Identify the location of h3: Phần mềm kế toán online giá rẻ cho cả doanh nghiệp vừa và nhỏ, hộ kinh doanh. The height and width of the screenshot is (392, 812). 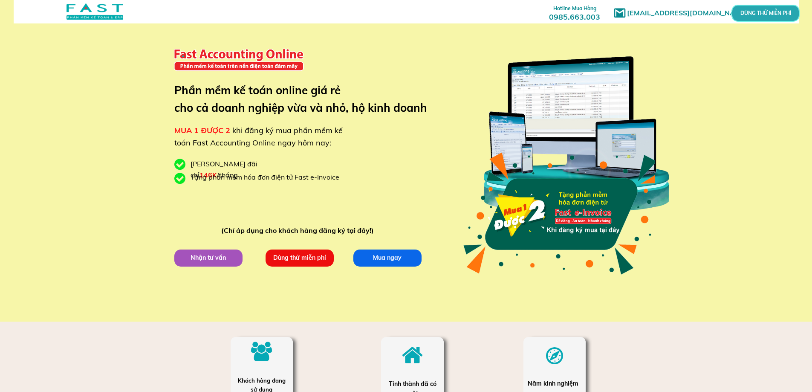
(307, 99).